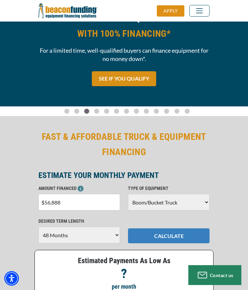 Image resolution: width=248 pixels, height=290 pixels. I want to click on a: Go To Slide 11, so click(176, 111).